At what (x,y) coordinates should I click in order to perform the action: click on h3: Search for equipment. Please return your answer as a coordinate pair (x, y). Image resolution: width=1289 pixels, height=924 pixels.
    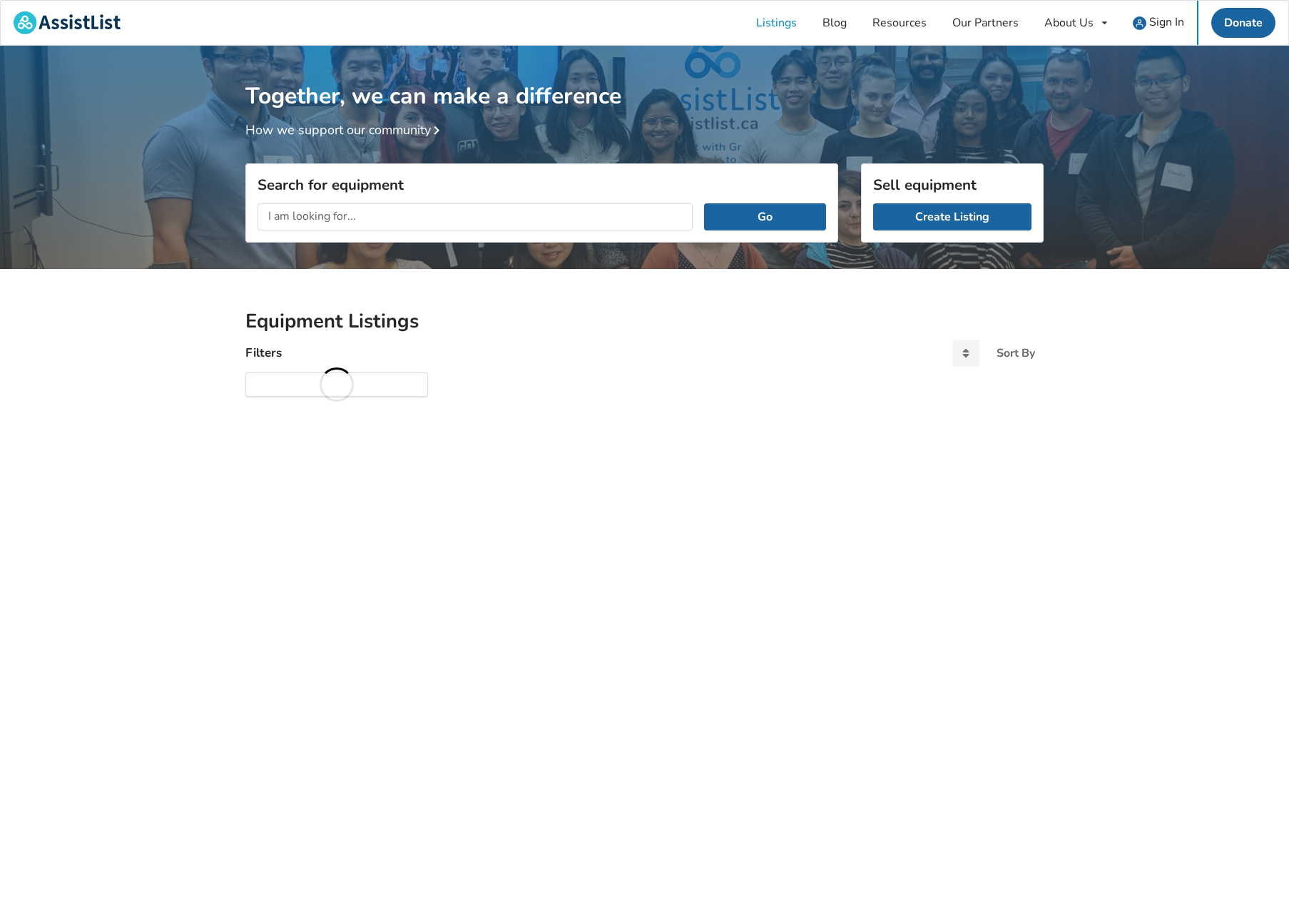
    Looking at the image, I should click on (542, 184).